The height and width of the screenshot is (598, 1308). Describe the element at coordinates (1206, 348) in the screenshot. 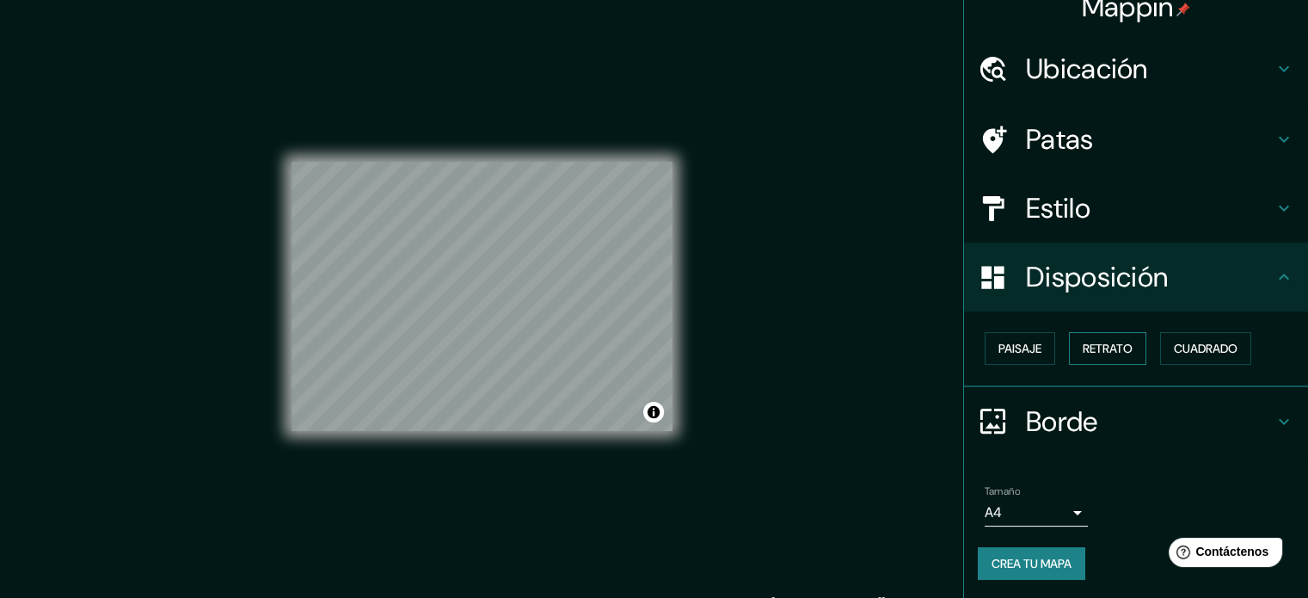

I see `font: Cuadrado` at that location.